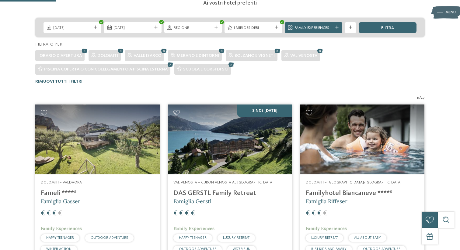 Image resolution: width=460 pixels, height=250 pixels. I want to click on span: filtra, so click(387, 28).